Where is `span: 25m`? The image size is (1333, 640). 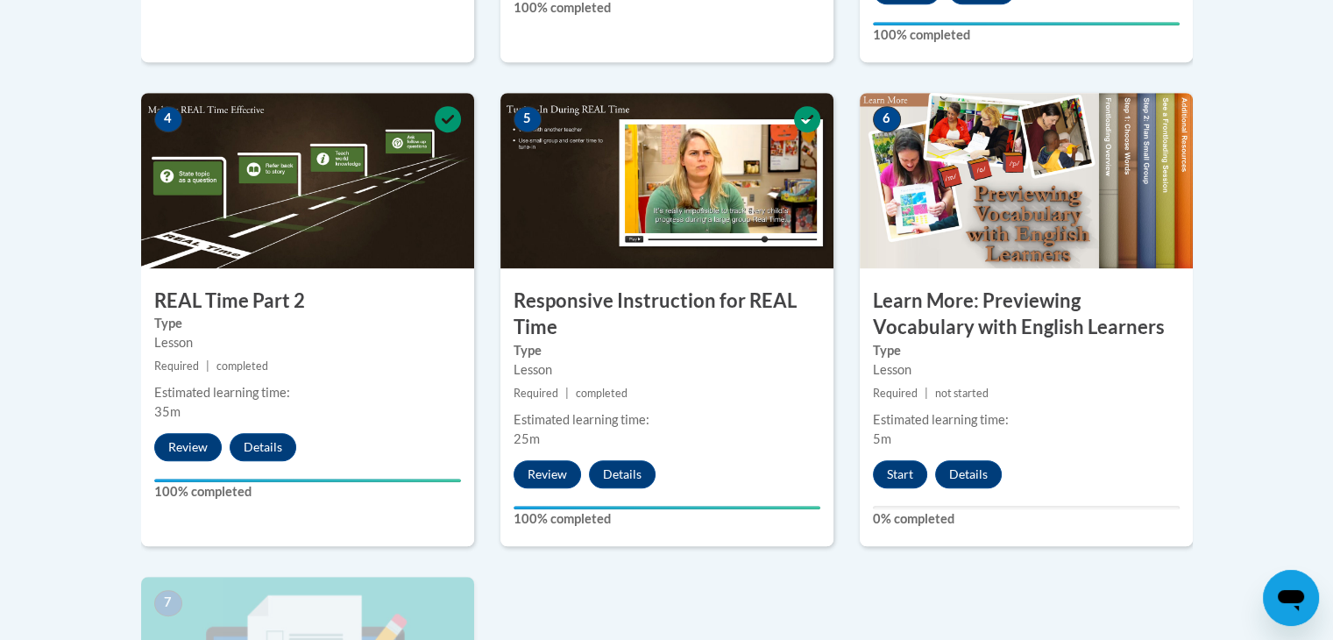 span: 25m is located at coordinates (527, 438).